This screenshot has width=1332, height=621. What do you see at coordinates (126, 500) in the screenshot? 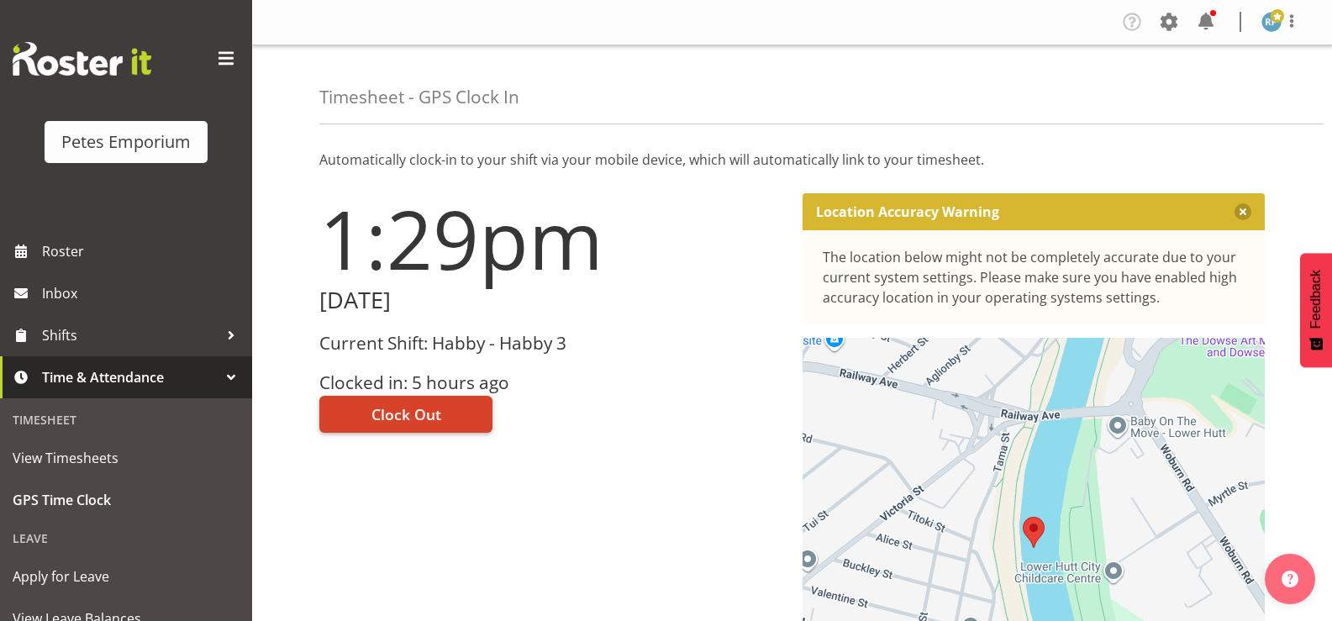
I see `span: GPS Time Clock` at bounding box center [126, 500].